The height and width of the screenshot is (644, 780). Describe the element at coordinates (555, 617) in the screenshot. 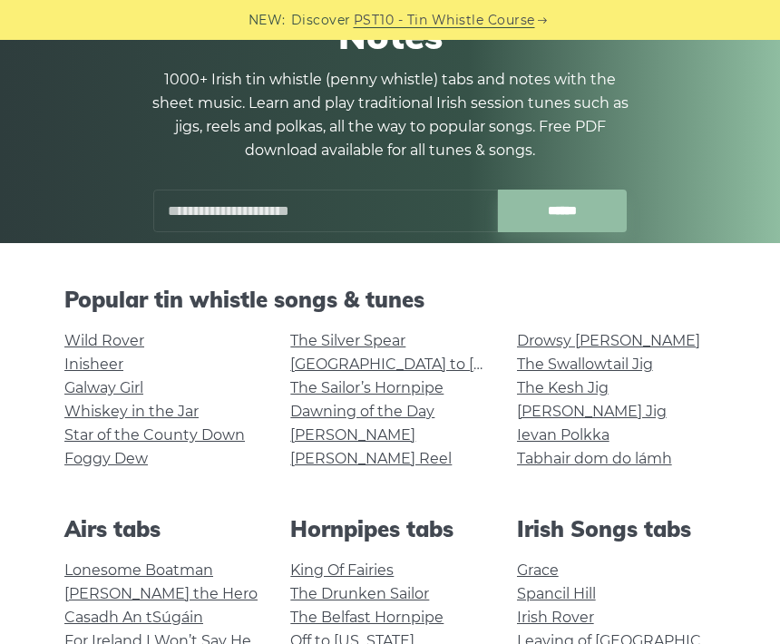

I see `a: Irish Rover` at that location.